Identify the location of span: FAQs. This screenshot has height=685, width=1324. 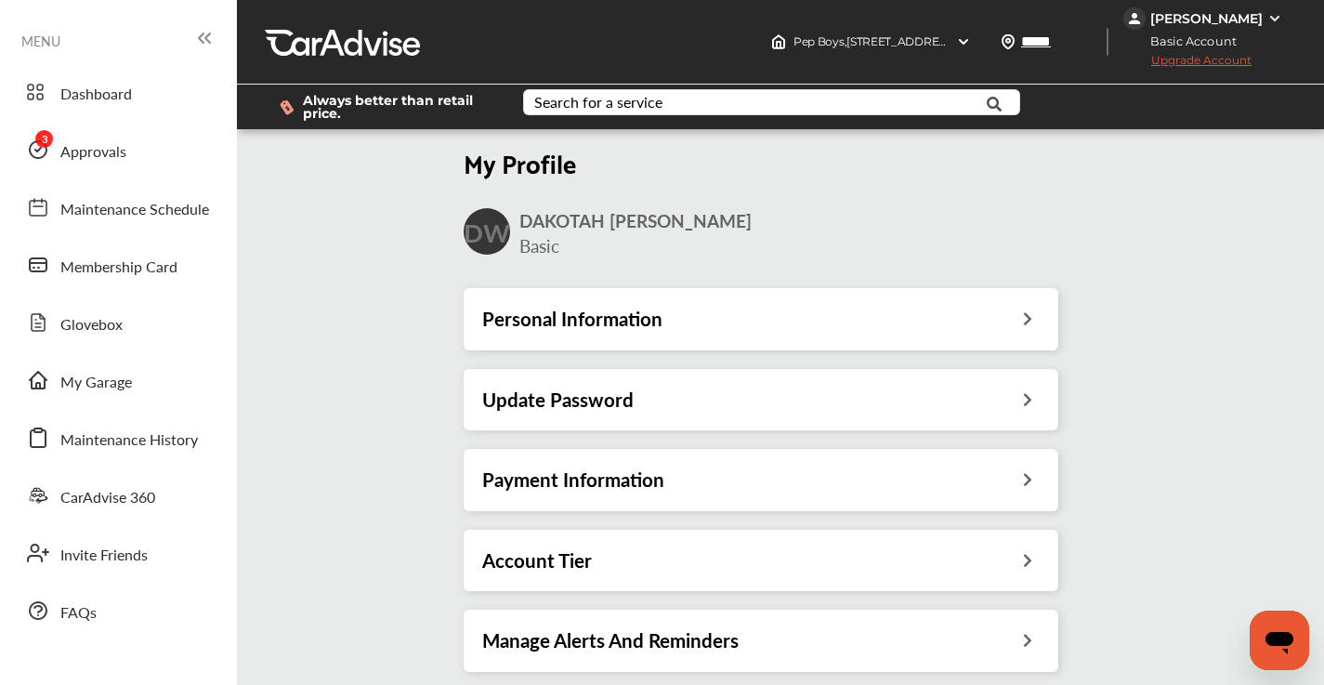
(78, 613).